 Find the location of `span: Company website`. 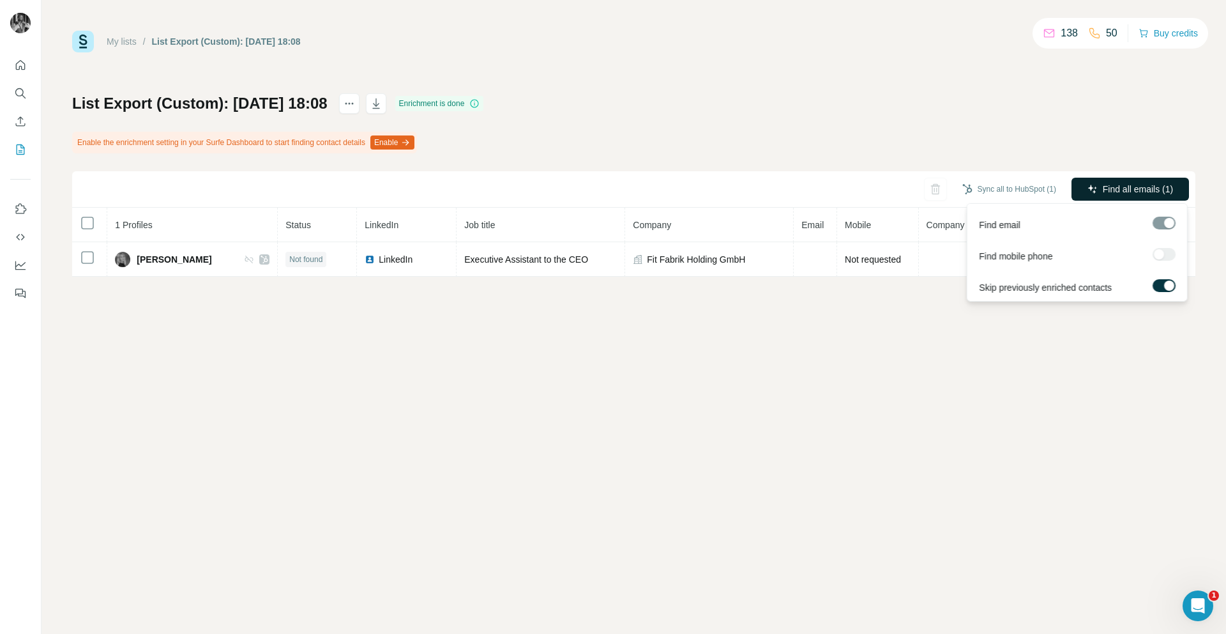

span: Company website is located at coordinates (962, 225).